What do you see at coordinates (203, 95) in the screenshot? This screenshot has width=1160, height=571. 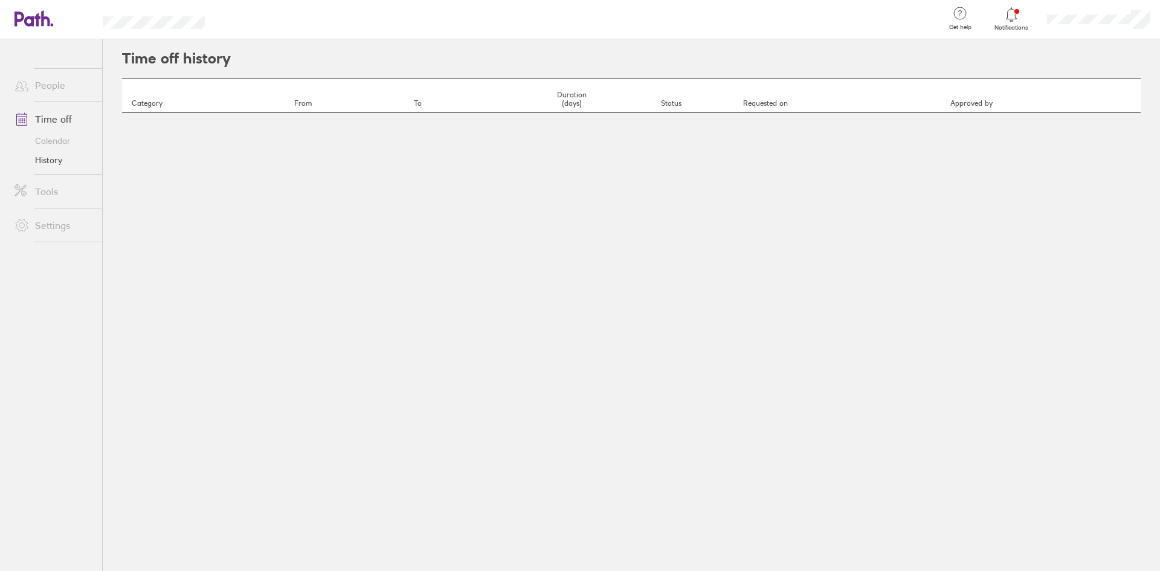 I see `th: Category` at bounding box center [203, 95].